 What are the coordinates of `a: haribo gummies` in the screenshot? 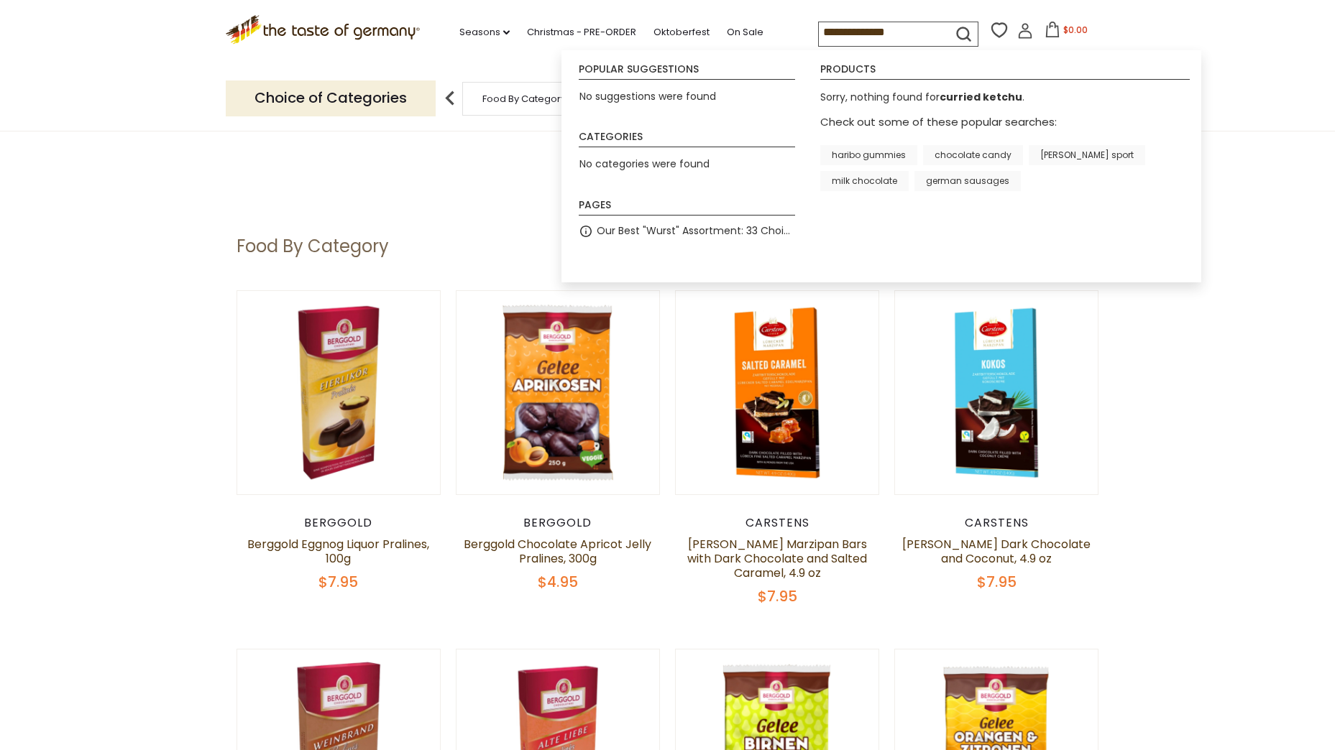 It's located at (868, 155).